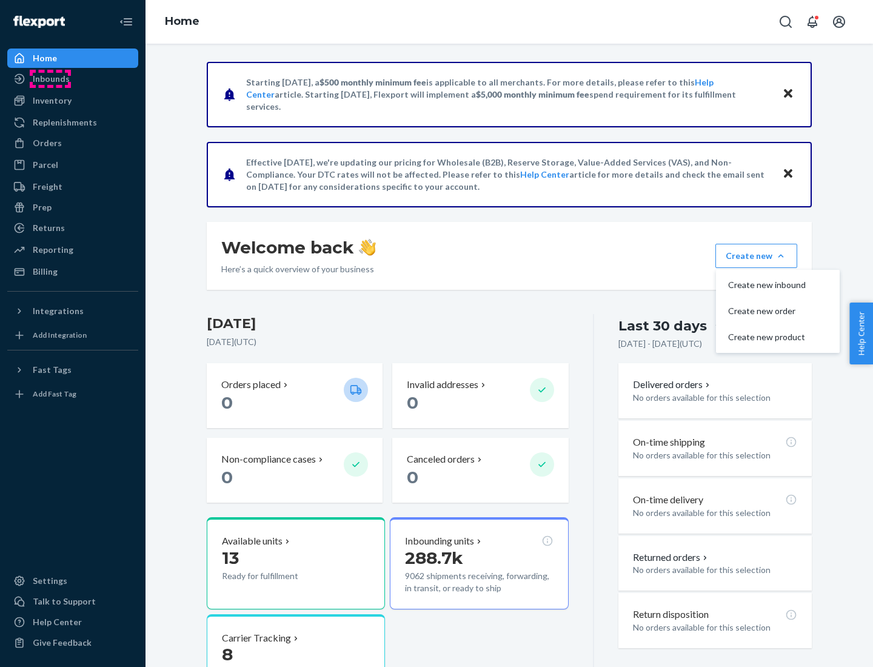  Describe the element at coordinates (440, 541) in the screenshot. I see `p: Inbounding units` at that location.